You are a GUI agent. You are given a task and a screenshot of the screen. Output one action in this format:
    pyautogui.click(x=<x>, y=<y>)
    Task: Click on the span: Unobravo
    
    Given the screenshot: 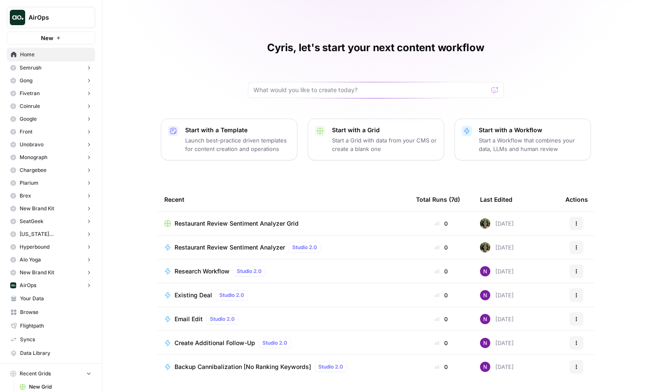 What is the action you would take?
    pyautogui.click(x=32, y=145)
    